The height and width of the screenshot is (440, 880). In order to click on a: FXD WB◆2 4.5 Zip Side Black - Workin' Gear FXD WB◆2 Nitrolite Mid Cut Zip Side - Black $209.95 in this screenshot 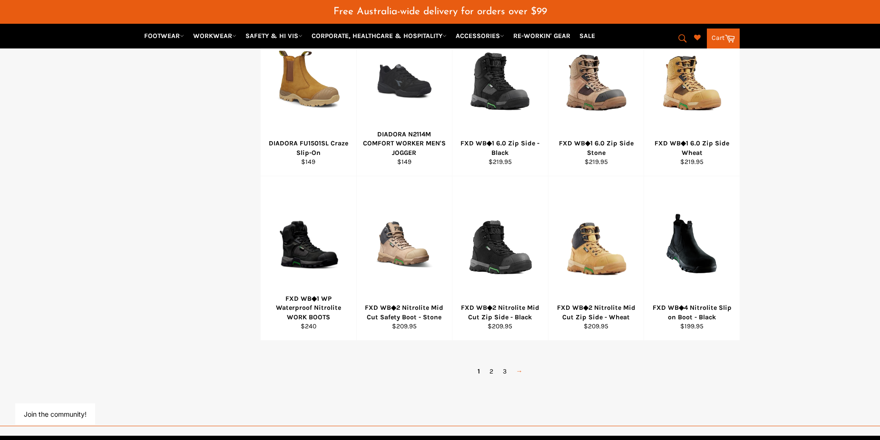, I will do `click(500, 259)`.